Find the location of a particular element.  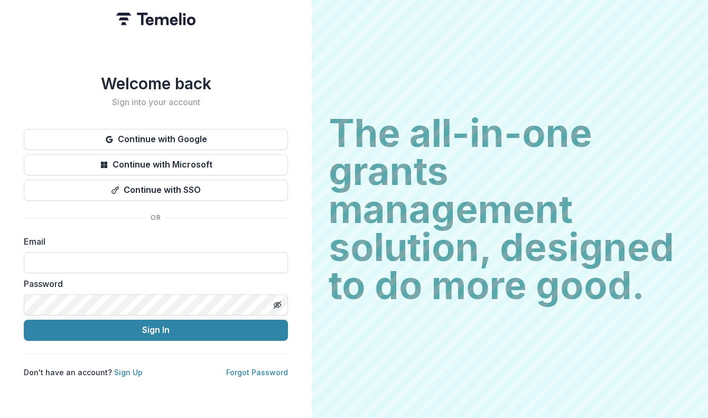

a: Forgot Password is located at coordinates (257, 372).